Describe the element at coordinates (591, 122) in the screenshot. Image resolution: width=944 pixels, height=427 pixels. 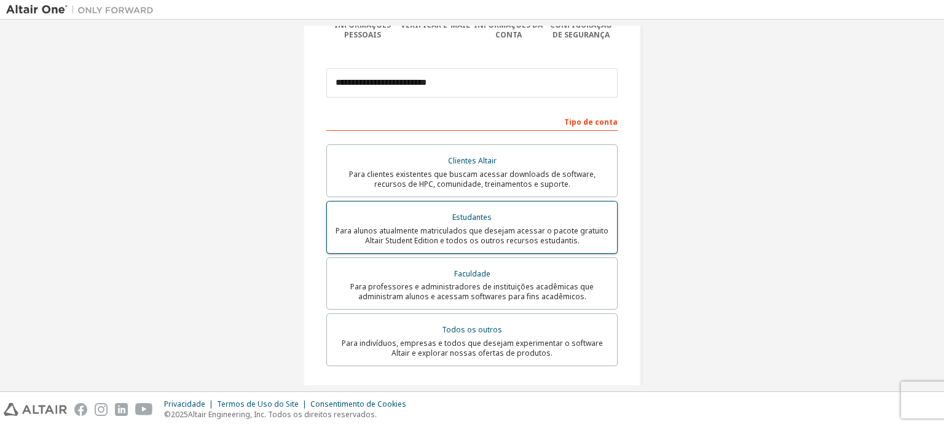
I see `font: Tipo de conta` at that location.